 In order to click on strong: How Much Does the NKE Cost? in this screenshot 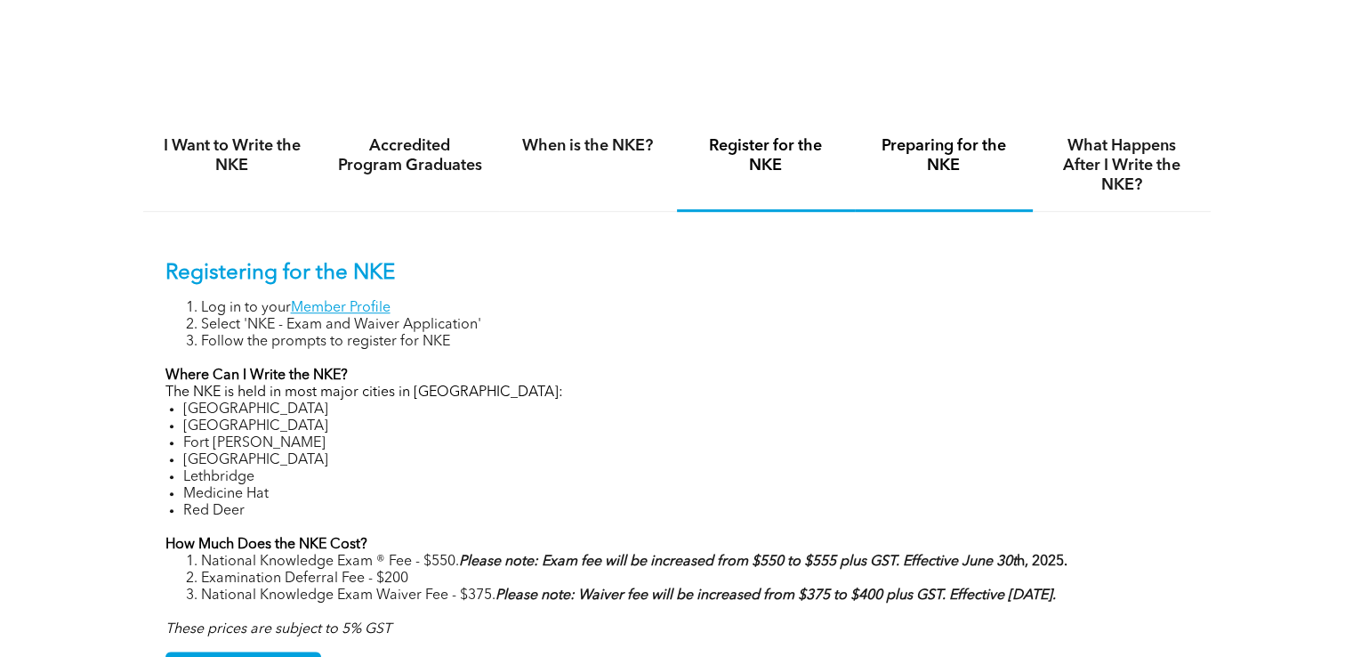, I will do `click(266, 544)`.